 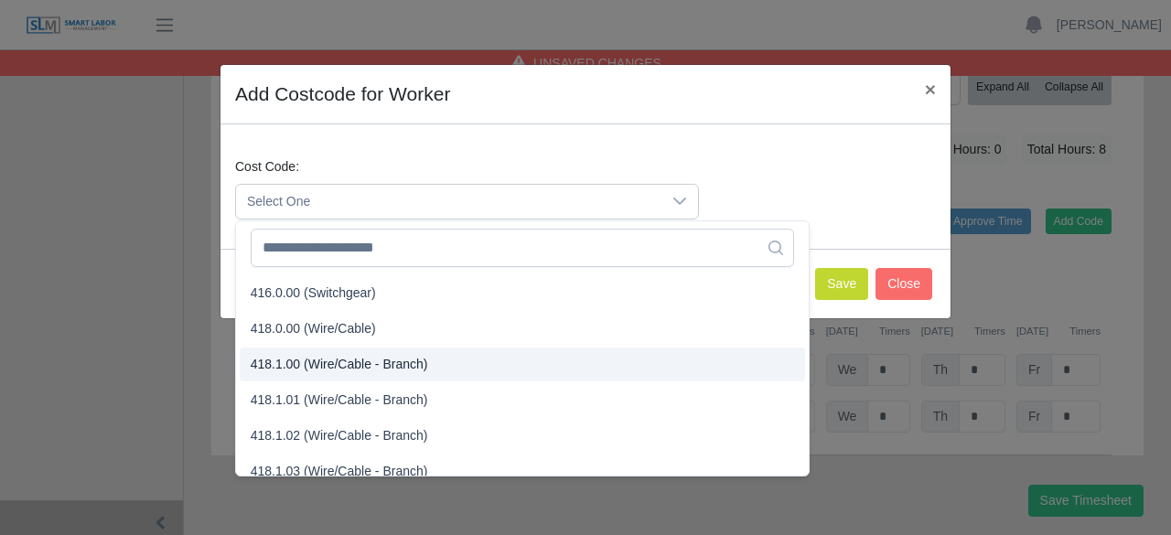 I want to click on li: 416.0.00 (Switchgear), so click(x=522, y=293).